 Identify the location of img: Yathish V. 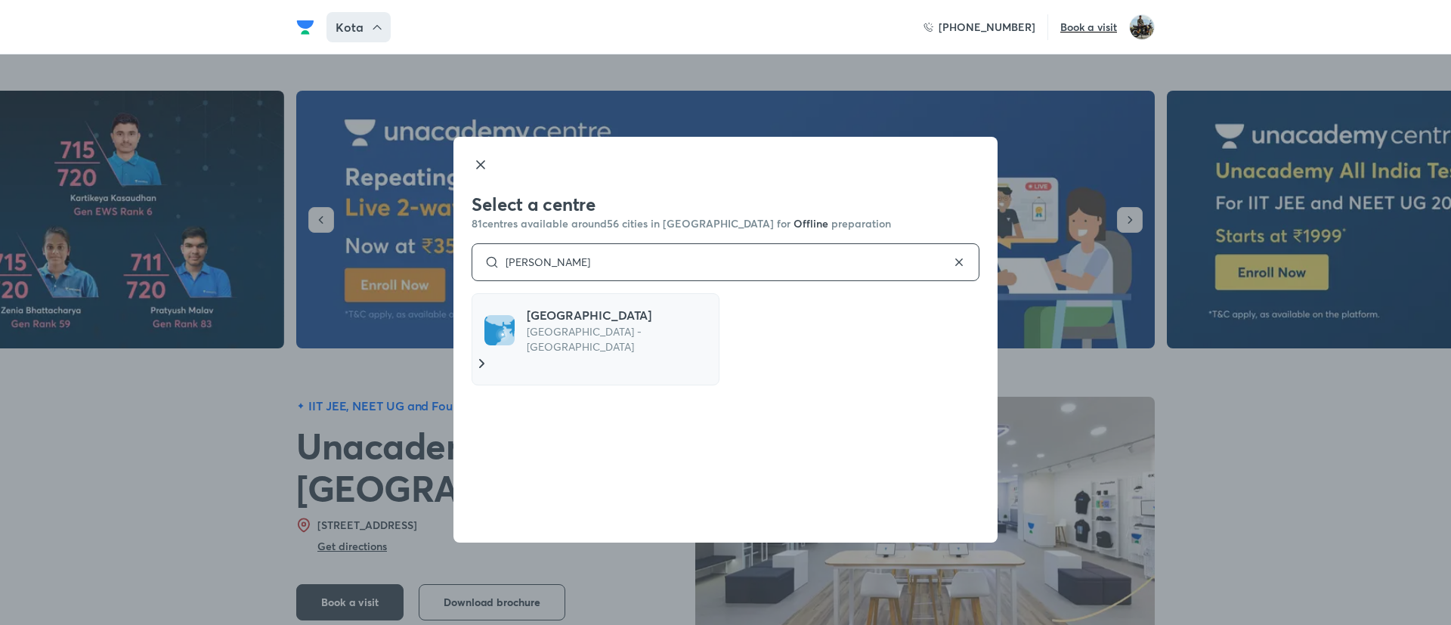
(1142, 27).